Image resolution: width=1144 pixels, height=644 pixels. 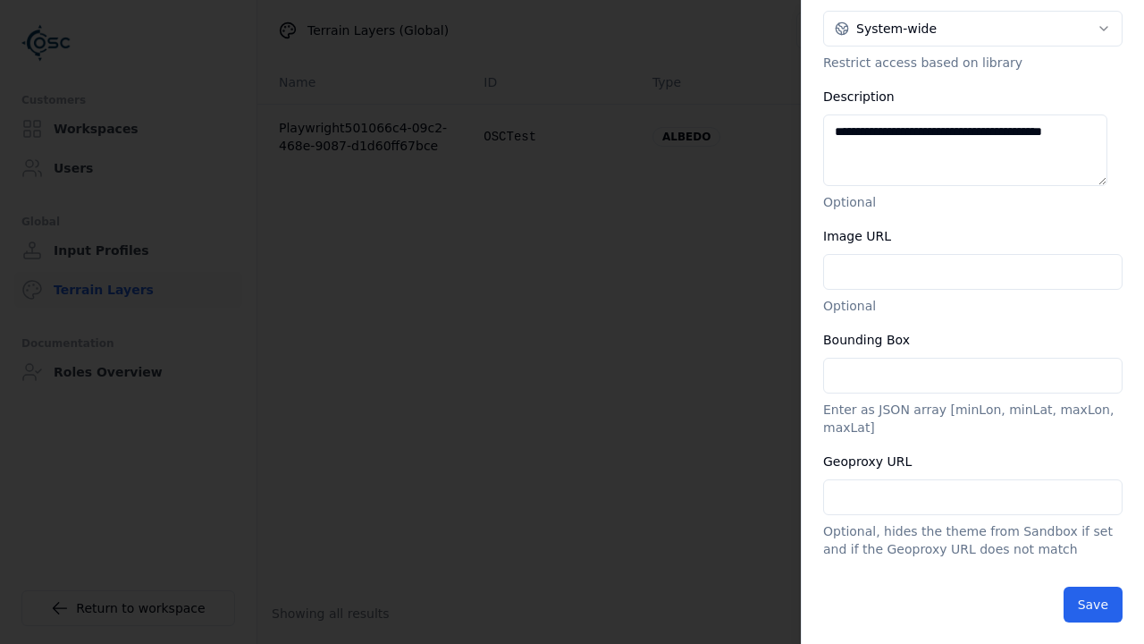 What do you see at coordinates (972, 63) in the screenshot?
I see `p: Restrict access based on library` at bounding box center [972, 63].